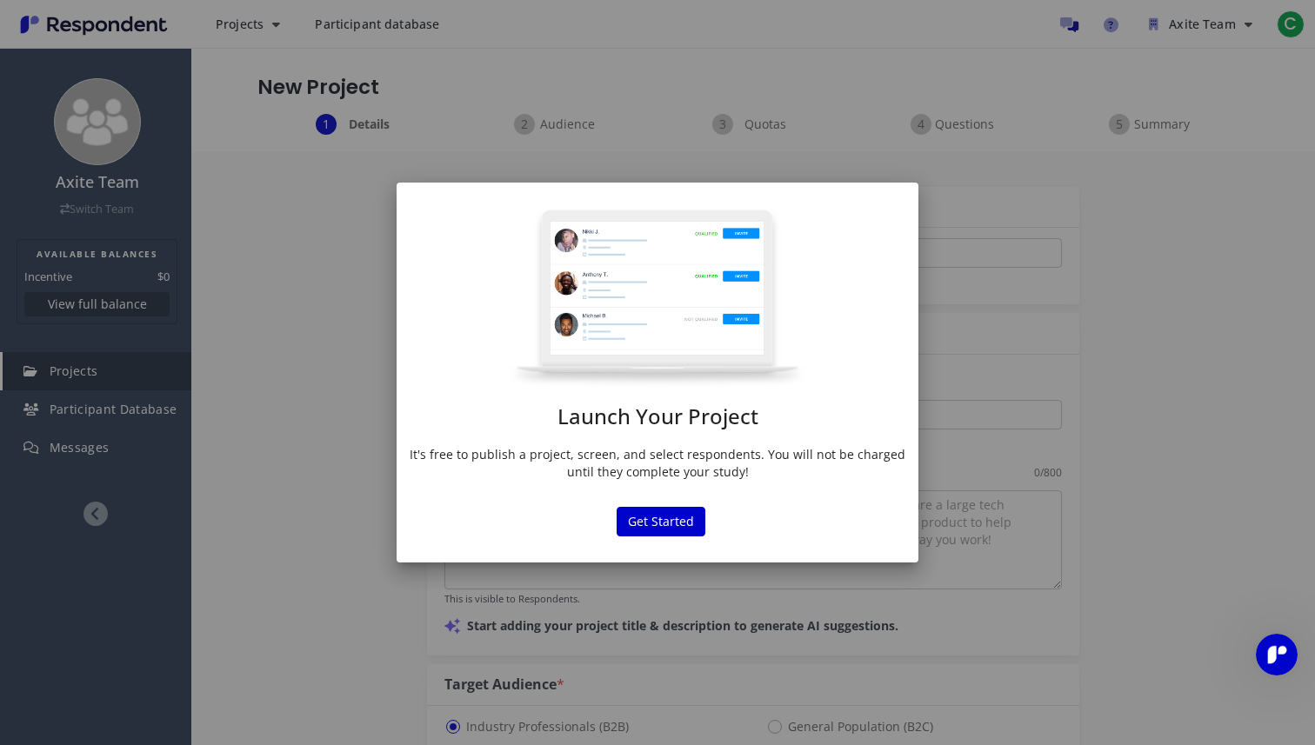  I want to click on p: It's free to publish a project, screen, and select respondents. You will not be charged until the..., so click(657, 464).